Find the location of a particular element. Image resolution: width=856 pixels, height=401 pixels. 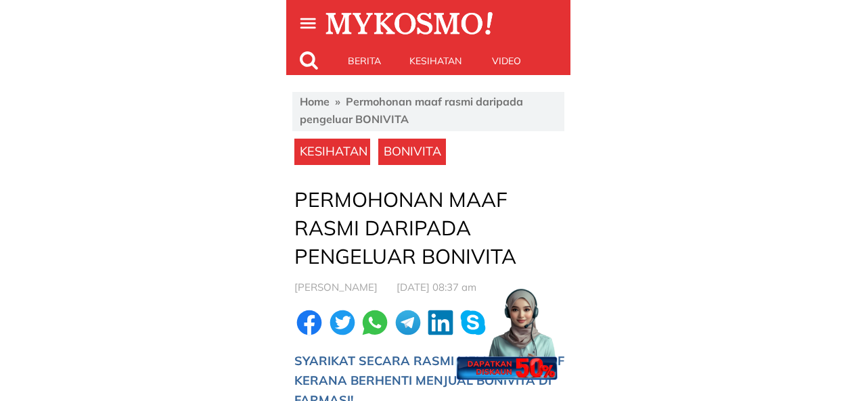

p: Permohonan maaf rasmi daripada pengeluar BONIVITA is located at coordinates (430, 228).